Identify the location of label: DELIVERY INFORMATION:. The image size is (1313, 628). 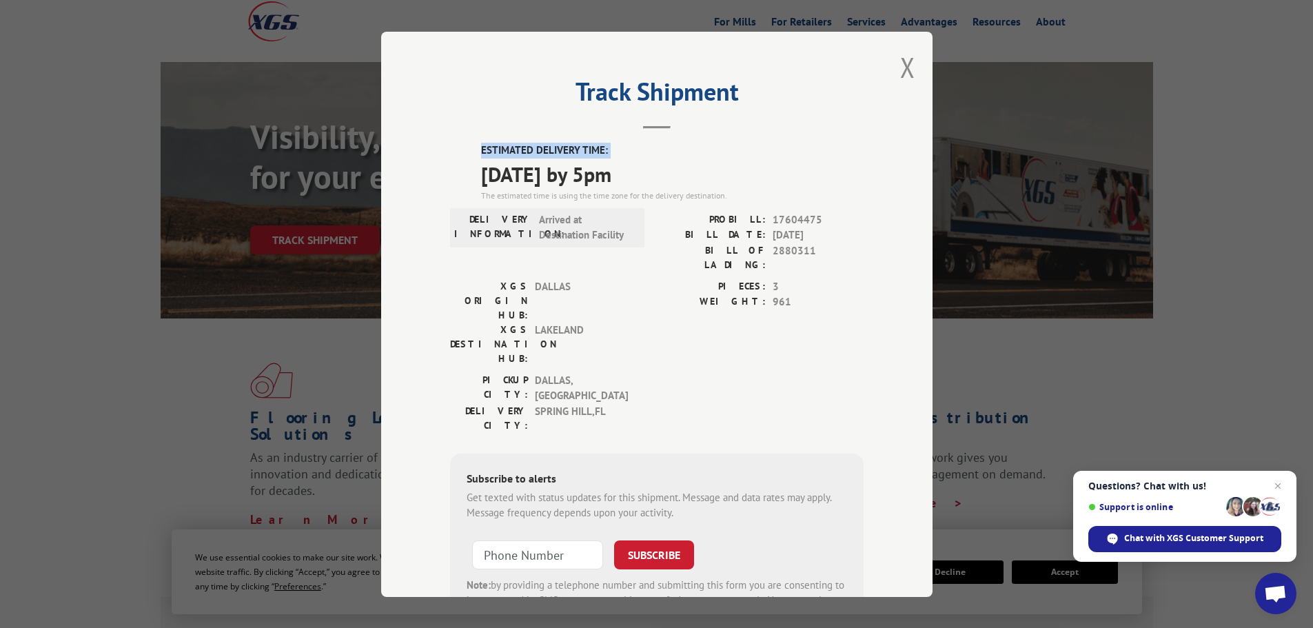
(493, 227).